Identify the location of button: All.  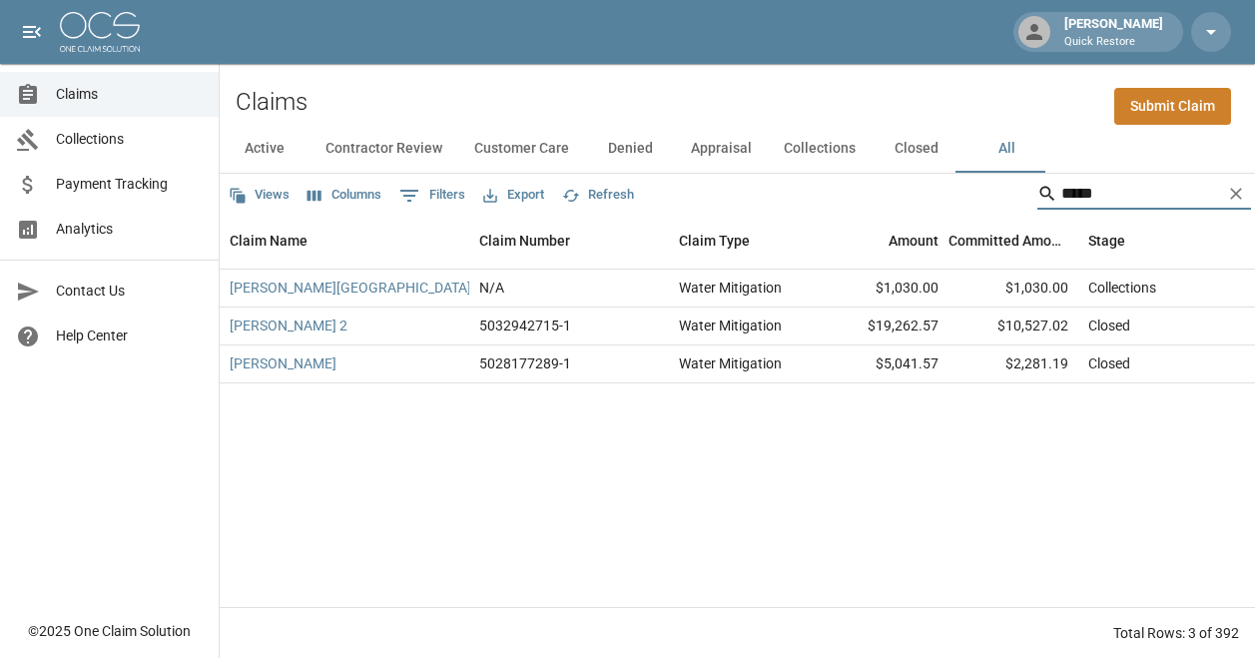
(1006, 149).